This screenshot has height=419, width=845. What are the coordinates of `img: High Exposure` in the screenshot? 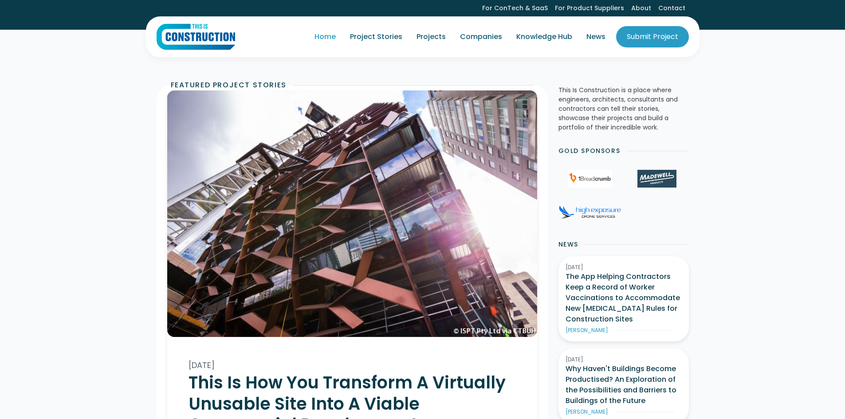 It's located at (590, 212).